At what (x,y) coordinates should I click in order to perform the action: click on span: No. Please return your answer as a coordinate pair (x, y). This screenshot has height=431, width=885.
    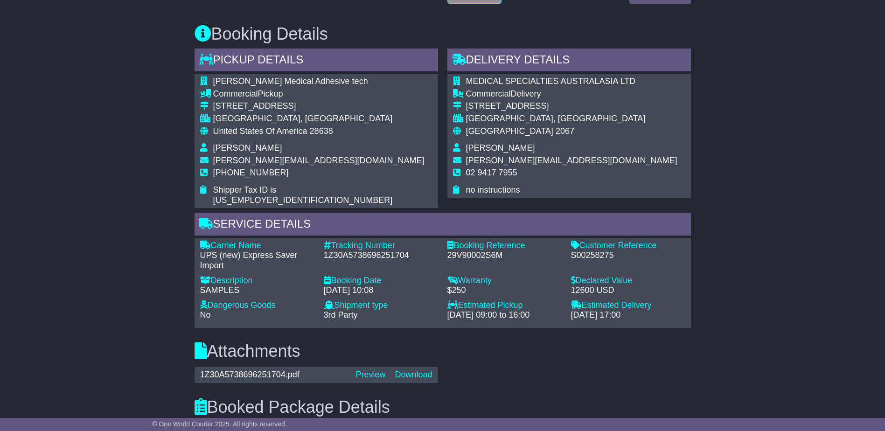
    Looking at the image, I should click on (205, 315).